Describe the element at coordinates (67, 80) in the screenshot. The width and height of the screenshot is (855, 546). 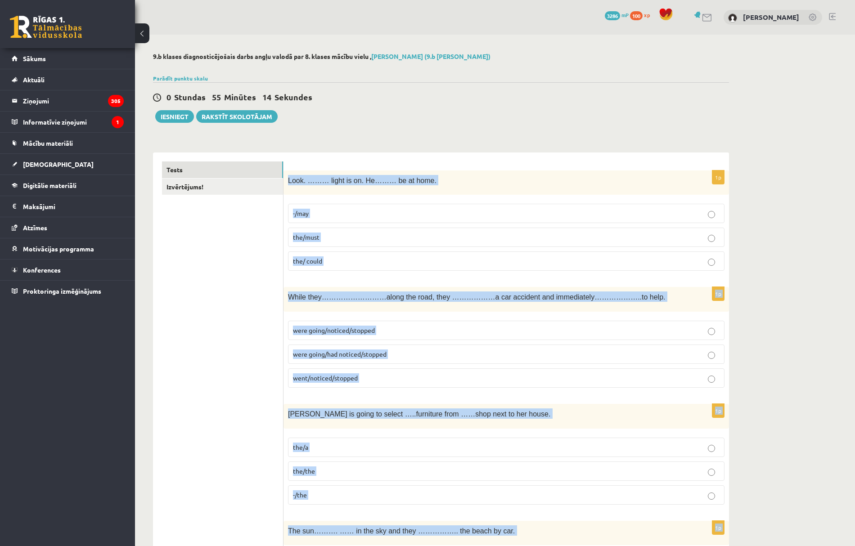
I see `a: Aktuāli` at that location.